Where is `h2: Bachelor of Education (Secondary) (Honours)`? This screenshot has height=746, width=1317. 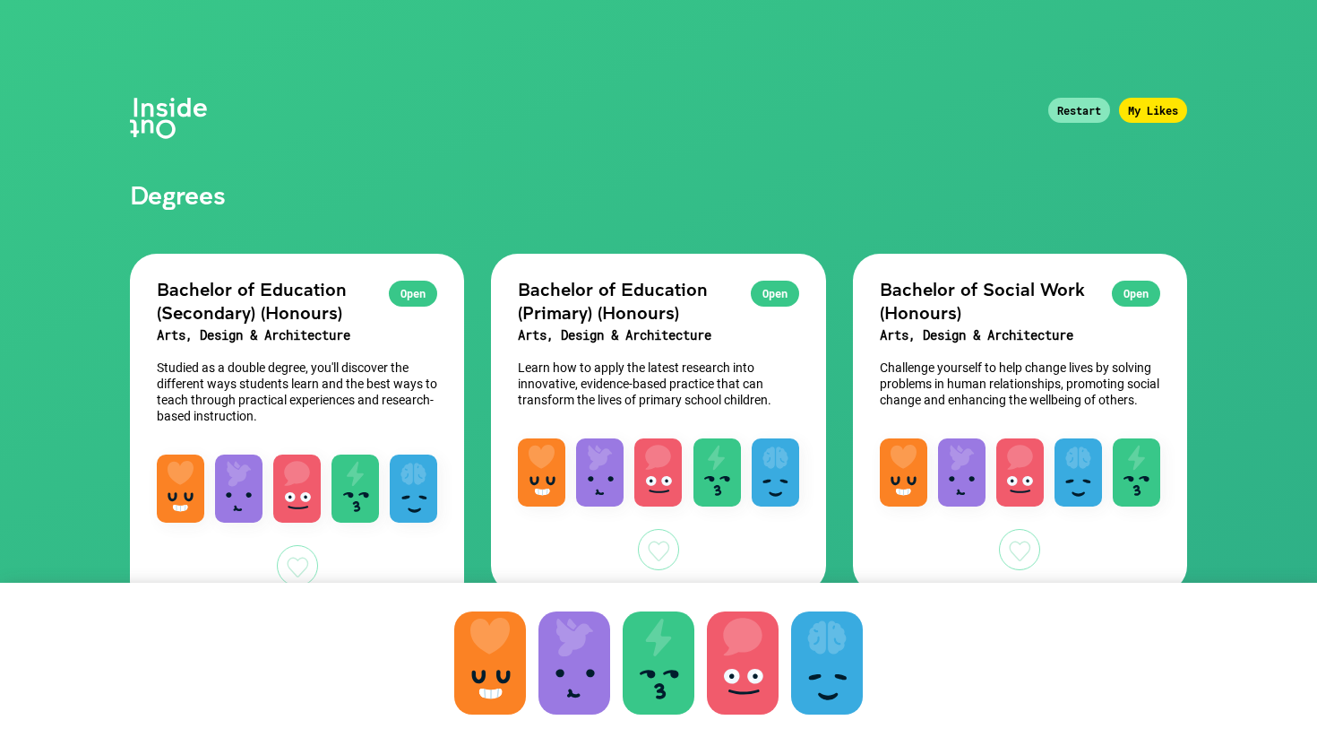 h2: Bachelor of Education (Secondary) (Honours) is located at coordinates (297, 300).